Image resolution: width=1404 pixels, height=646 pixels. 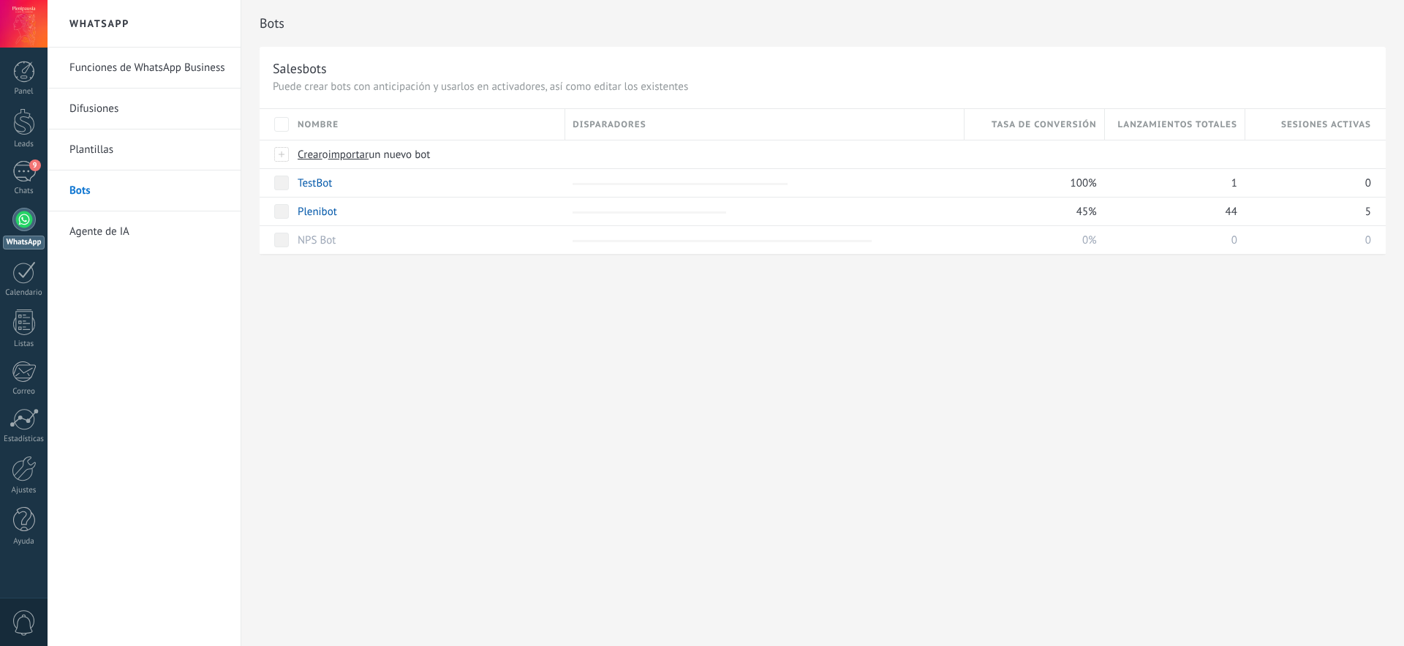 I want to click on a: NPS Bot, so click(x=317, y=240).